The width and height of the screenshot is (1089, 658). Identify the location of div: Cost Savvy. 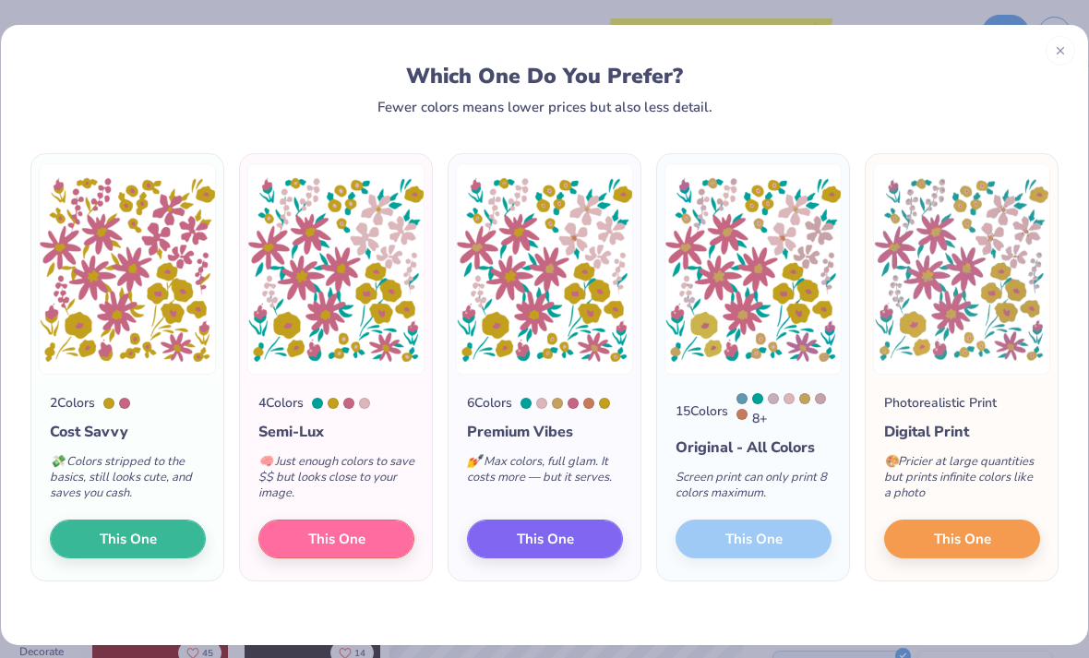
(127, 432).